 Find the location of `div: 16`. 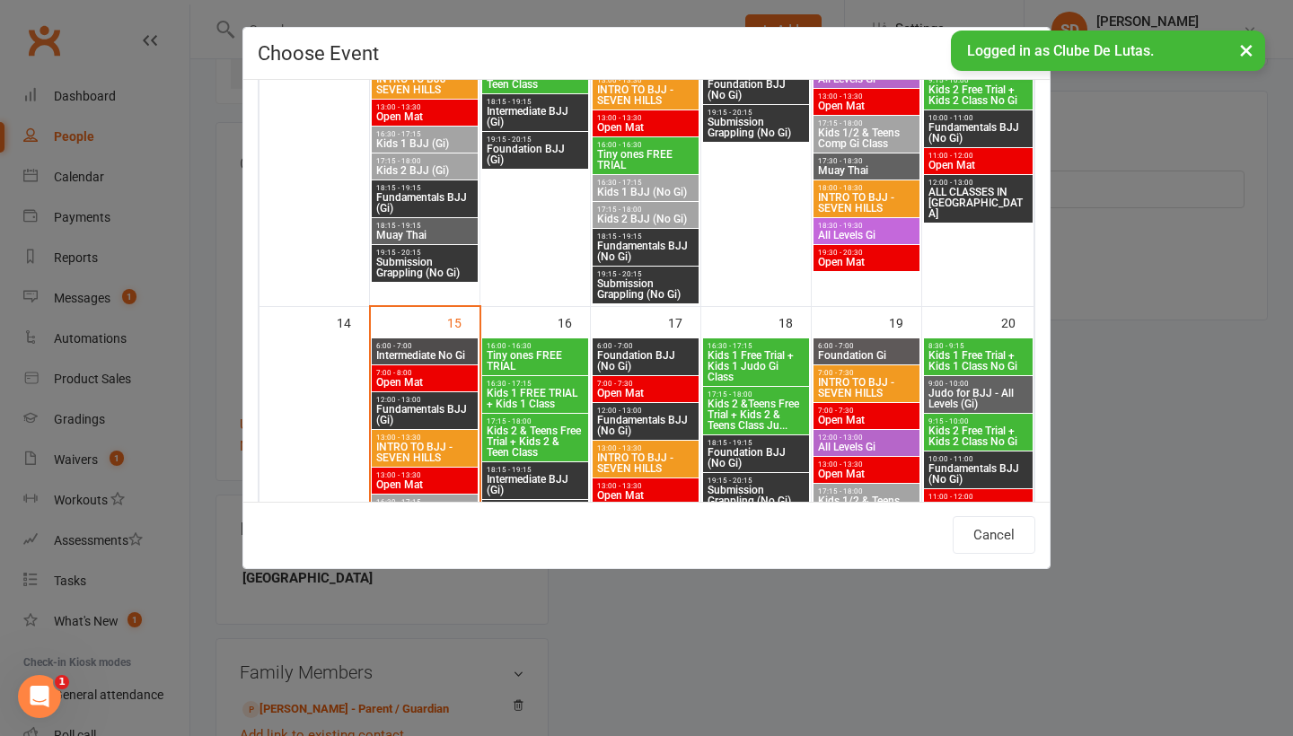

div: 16 is located at coordinates (574, 321).